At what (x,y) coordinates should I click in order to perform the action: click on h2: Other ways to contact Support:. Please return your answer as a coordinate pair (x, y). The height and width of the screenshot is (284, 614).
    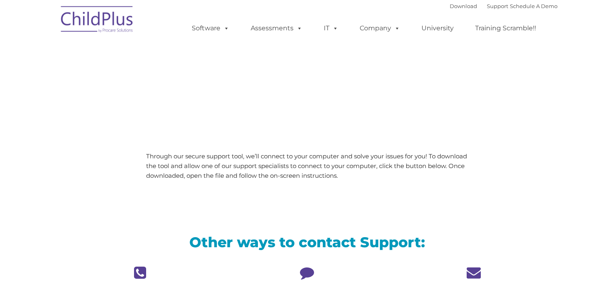
    Looking at the image, I should click on (307, 242).